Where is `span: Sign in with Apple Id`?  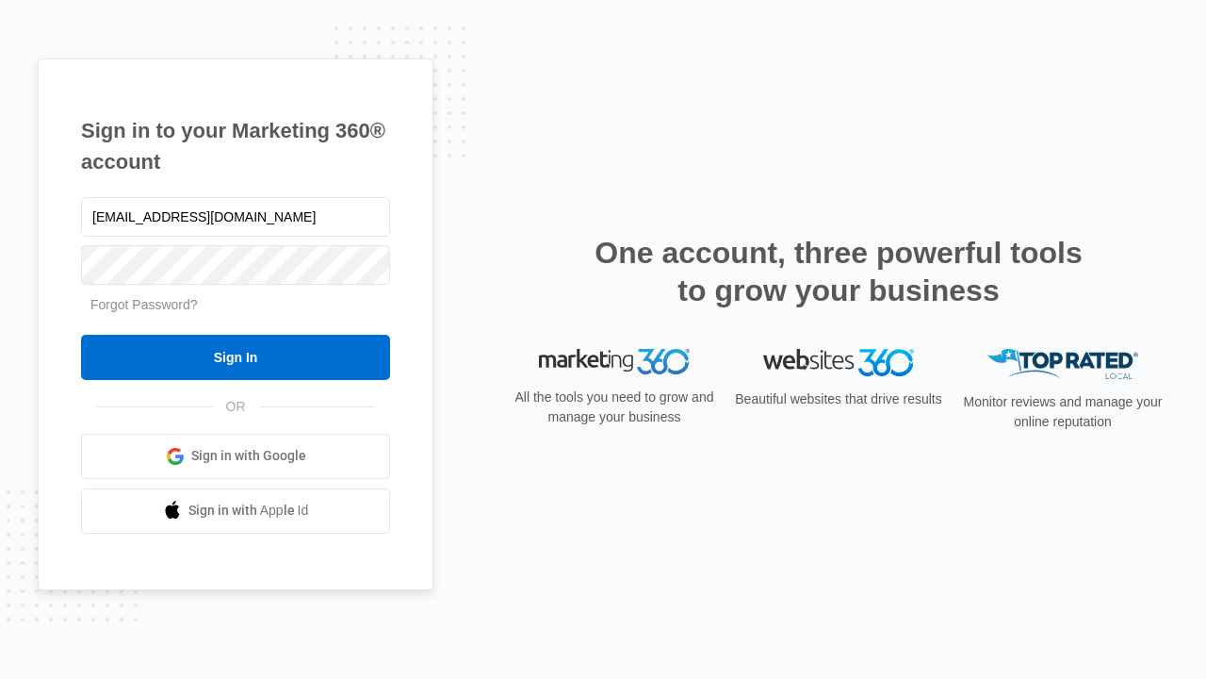
span: Sign in with Apple Id is located at coordinates (249, 510).